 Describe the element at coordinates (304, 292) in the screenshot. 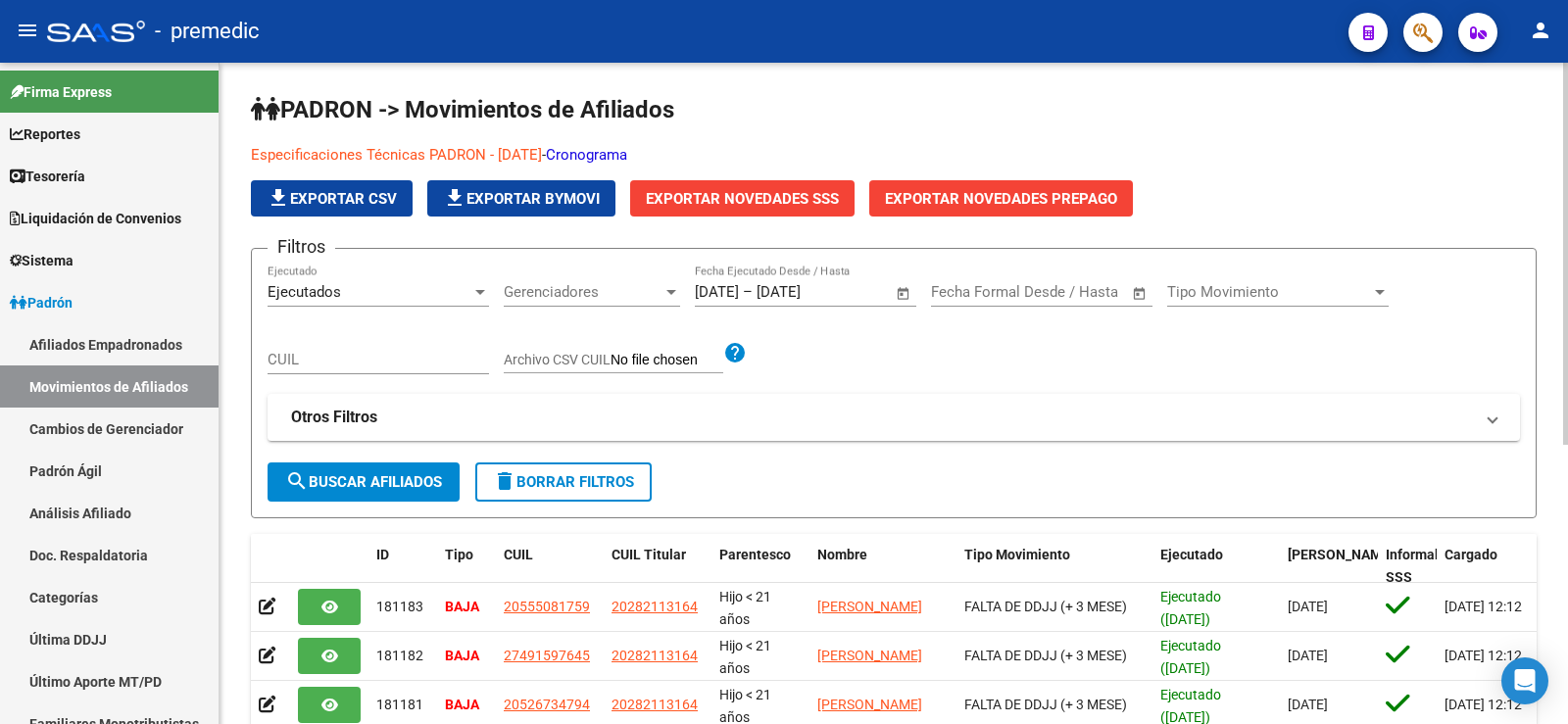

I see `span: Ejecutados` at that location.